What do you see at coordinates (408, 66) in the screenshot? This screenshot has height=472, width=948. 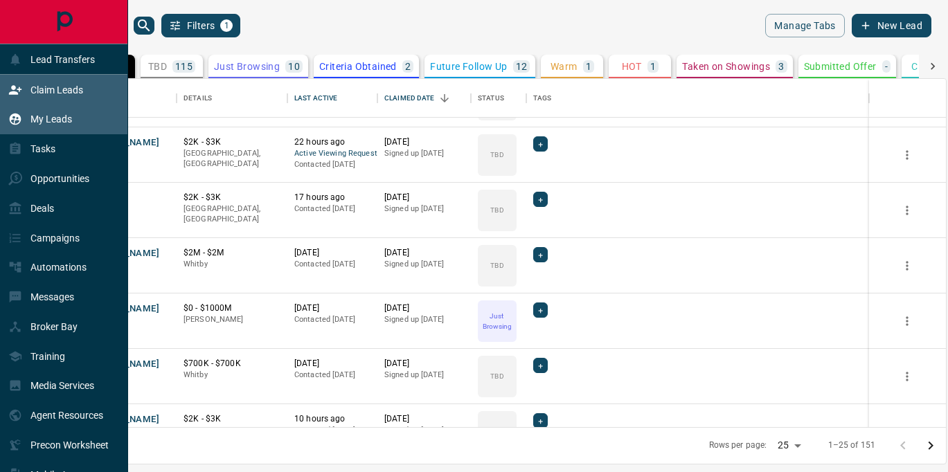 I see `p: 2` at bounding box center [408, 66].